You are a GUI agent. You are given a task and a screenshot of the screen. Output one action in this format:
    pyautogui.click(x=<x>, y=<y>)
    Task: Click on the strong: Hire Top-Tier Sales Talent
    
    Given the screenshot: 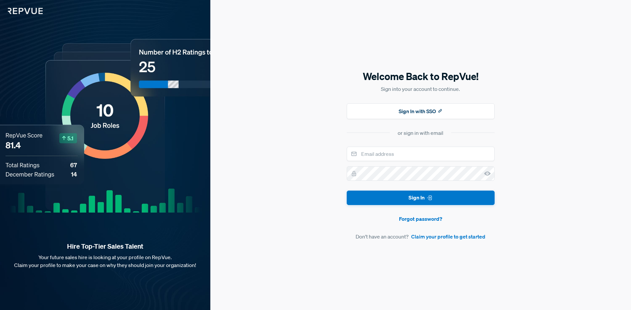 What is the action you would take?
    pyautogui.click(x=105, y=247)
    